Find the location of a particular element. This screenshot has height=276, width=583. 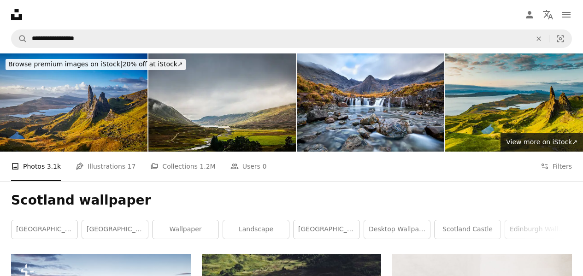

a: wallpaper is located at coordinates (185, 229).